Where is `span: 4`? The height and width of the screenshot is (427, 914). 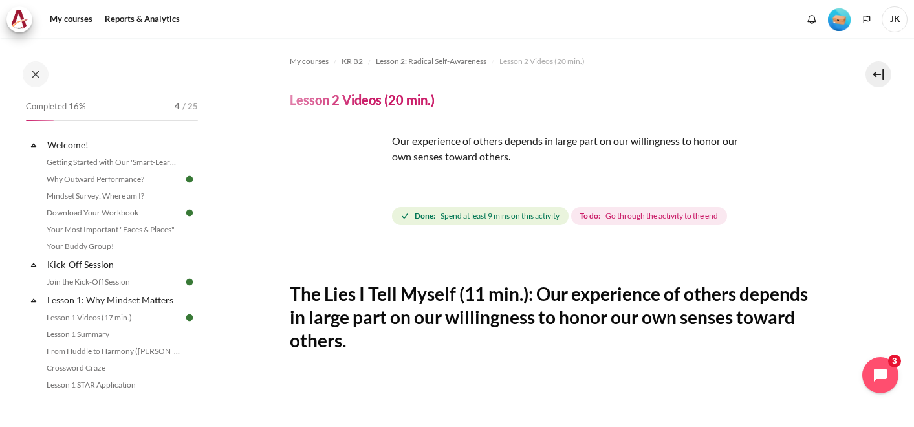
span: 4 is located at coordinates (177, 107).